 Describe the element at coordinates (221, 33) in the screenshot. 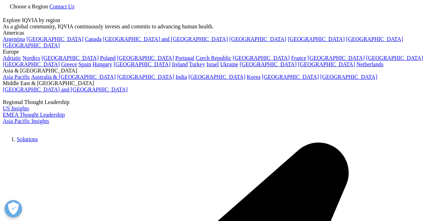

I see `div: Americas` at that location.